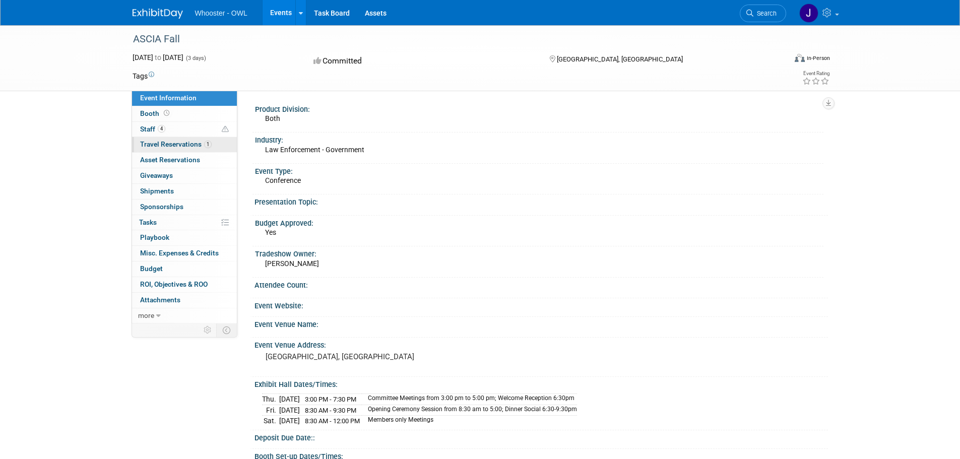 The image size is (960, 459). Describe the element at coordinates (184, 223) in the screenshot. I see `a: Tasks` at that location.